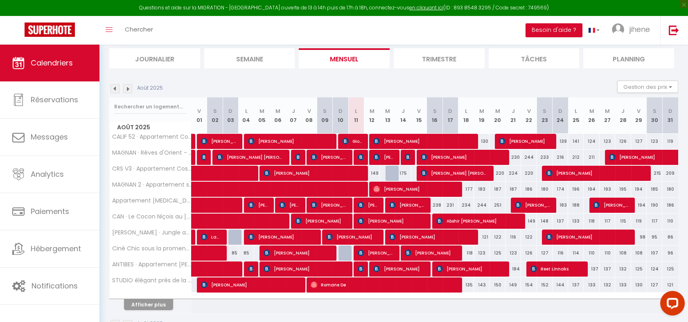 This screenshot has width=688, height=322. I want to click on button: Besoin d'aide ?, so click(554, 30).